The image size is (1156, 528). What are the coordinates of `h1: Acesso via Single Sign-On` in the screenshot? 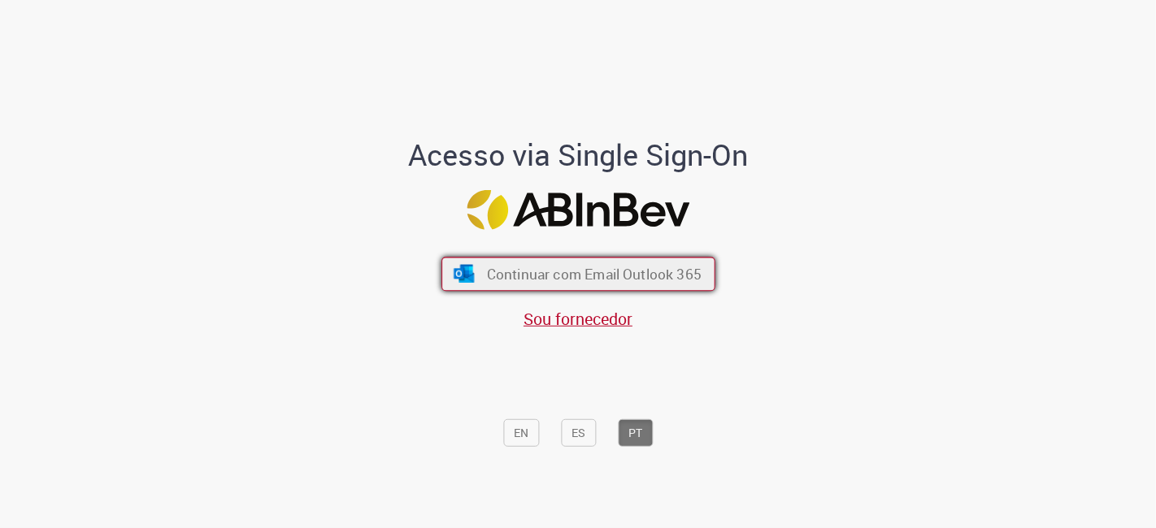 It's located at (578, 154).